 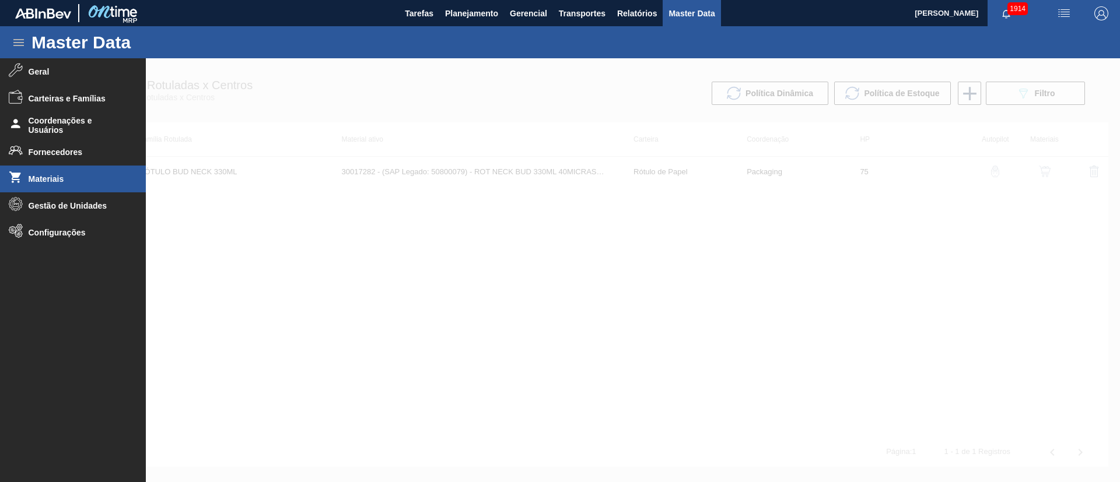 What do you see at coordinates (582, 13) in the screenshot?
I see `span: Transportes` at bounding box center [582, 13].